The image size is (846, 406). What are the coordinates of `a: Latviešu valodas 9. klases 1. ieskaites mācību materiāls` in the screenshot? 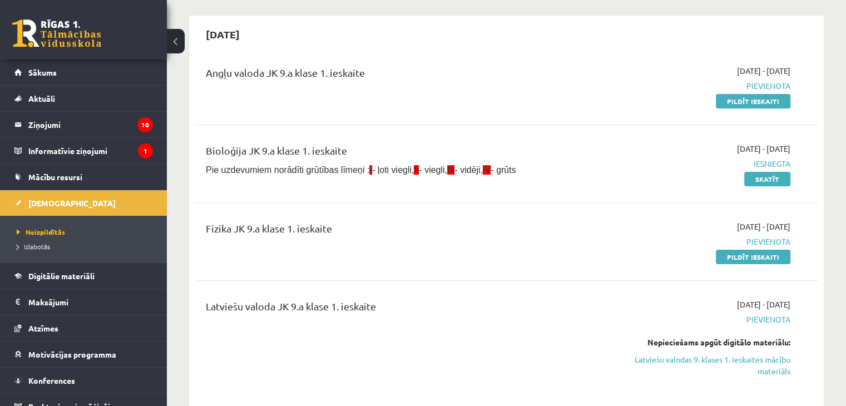 It's located at (698, 365).